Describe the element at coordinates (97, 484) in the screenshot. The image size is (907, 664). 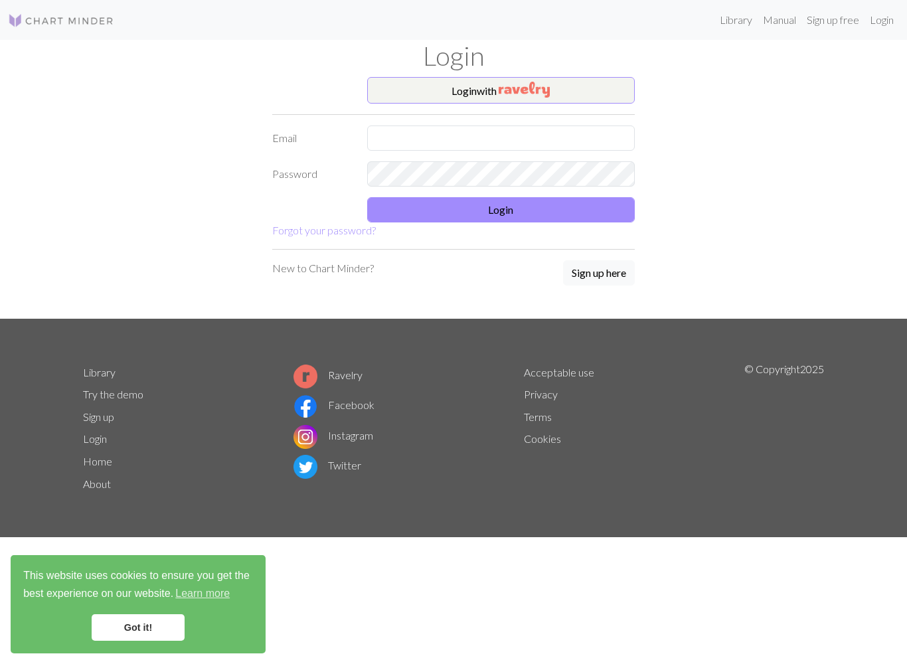
I see `a: About` at that location.